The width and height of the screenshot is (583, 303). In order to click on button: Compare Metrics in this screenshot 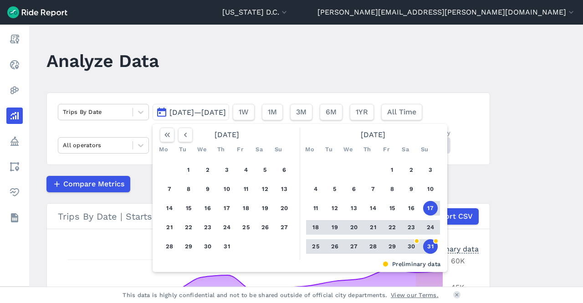, I will do `click(88, 184)`.